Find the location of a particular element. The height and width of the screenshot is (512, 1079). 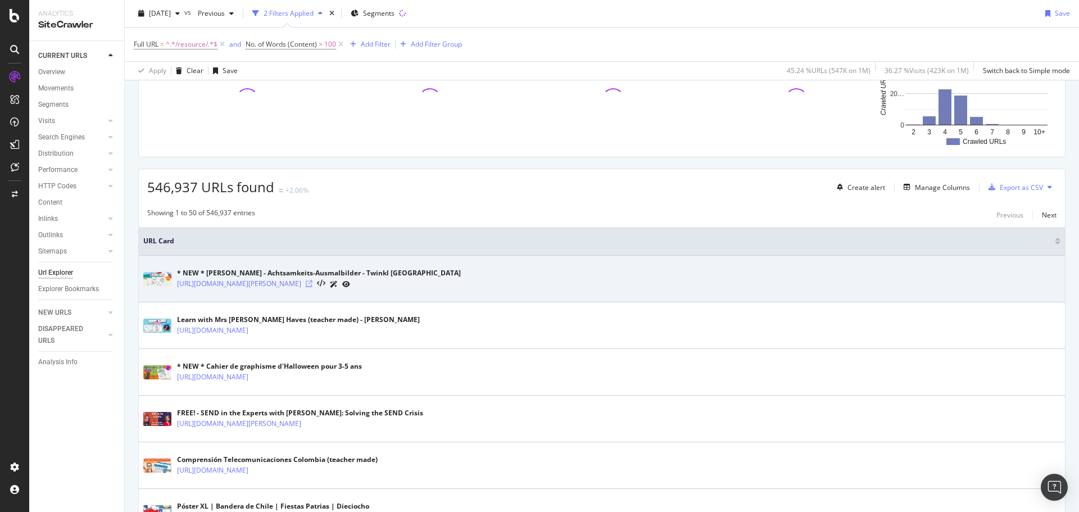

svg: A chart. is located at coordinates (968, 99).